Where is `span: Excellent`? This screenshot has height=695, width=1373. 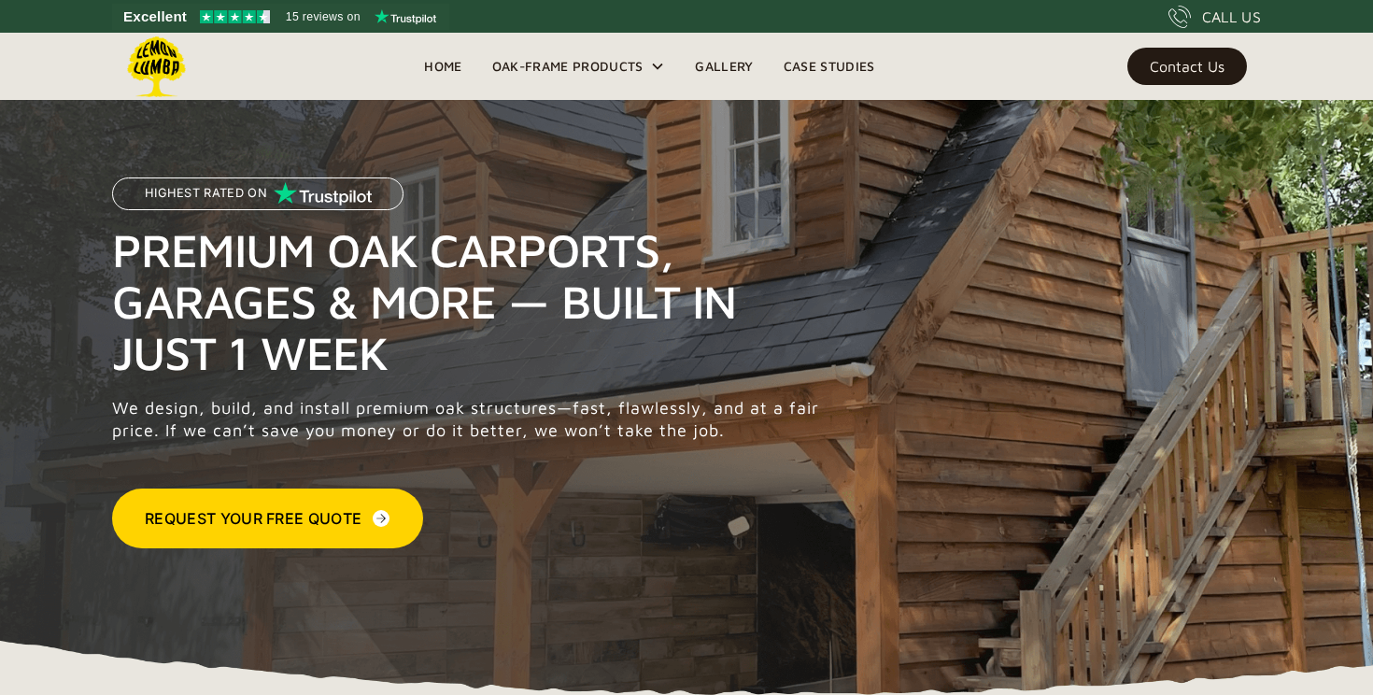
span: Excellent is located at coordinates (155, 17).